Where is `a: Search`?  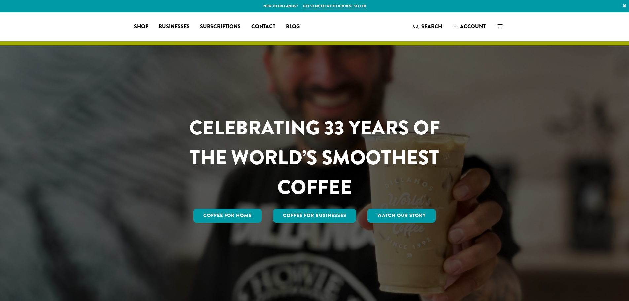
a: Search is located at coordinates (428, 26).